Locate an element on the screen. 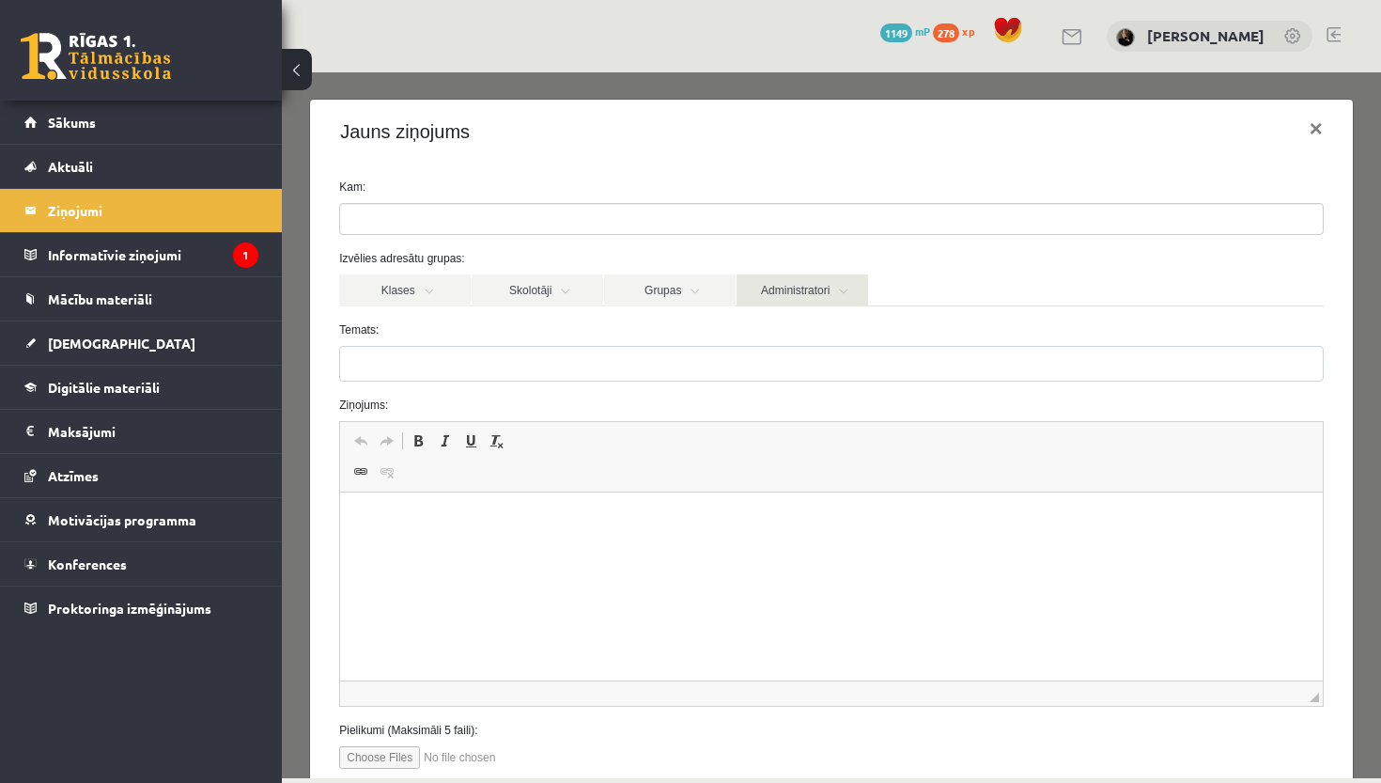 Image resolution: width=1381 pixels, height=783 pixels. legend: Informatīvie ziņojumi is located at coordinates (153, 255).